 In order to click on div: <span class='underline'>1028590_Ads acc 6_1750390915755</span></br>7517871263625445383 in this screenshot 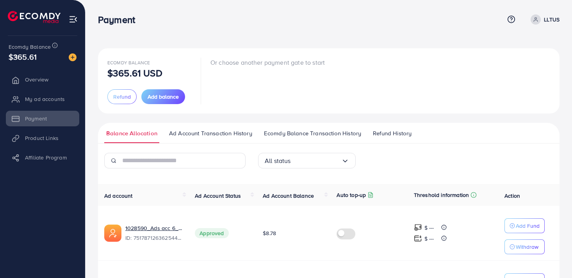, I will do `click(154, 233)`.